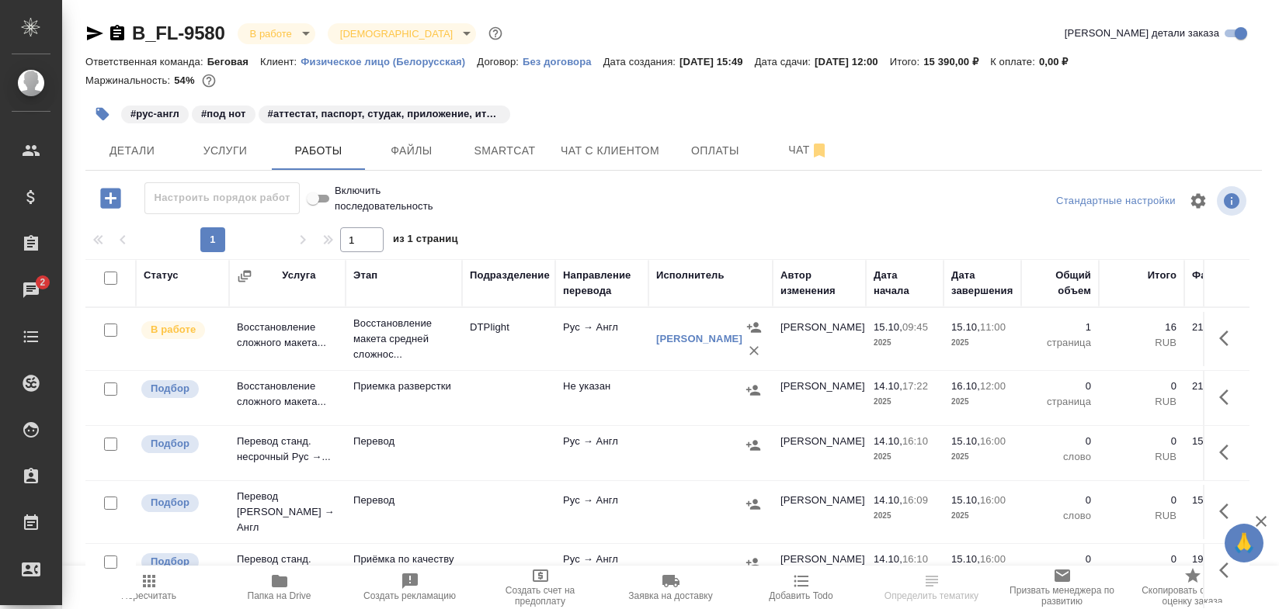  Describe the element at coordinates (404, 560) in the screenshot. I see `p: Приёмка по качеству` at that location.